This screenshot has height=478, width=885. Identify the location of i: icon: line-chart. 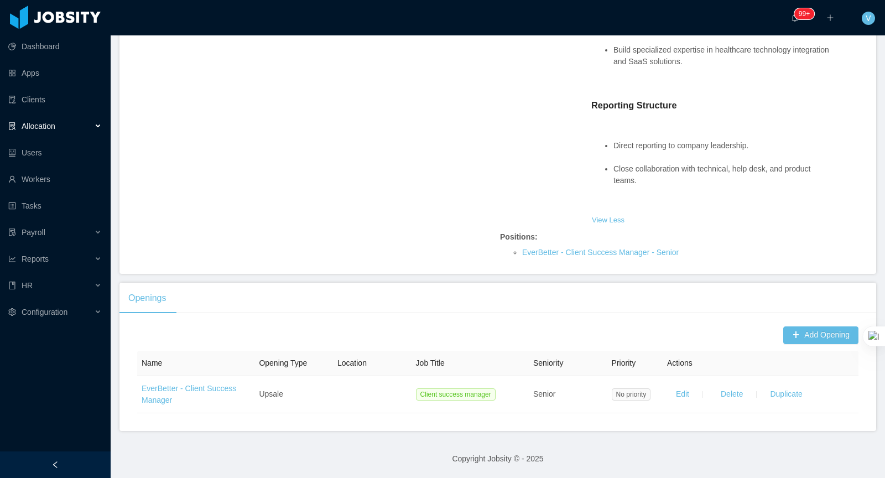
(12, 259).